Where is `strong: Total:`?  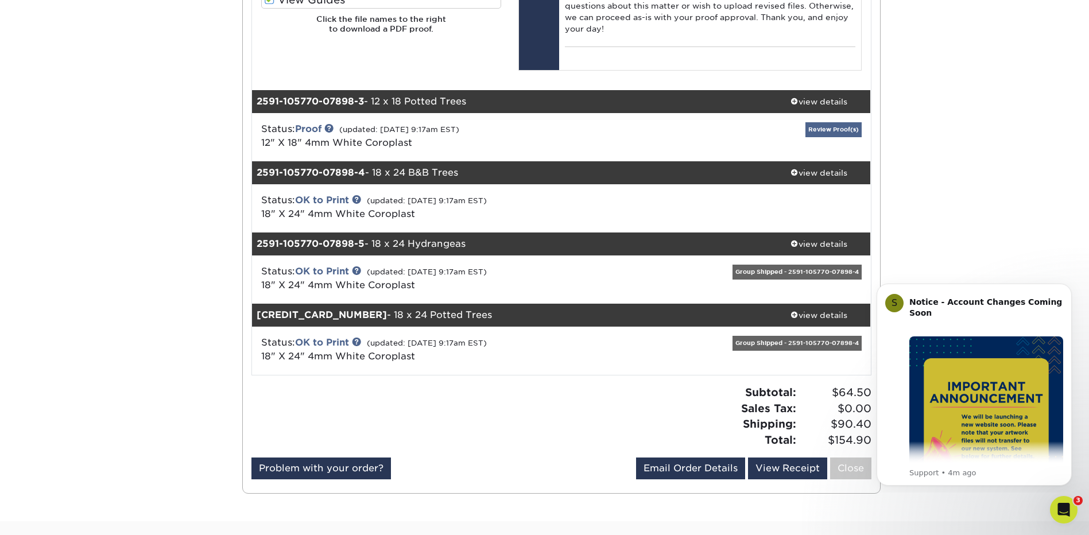 strong: Total: is located at coordinates (780, 440).